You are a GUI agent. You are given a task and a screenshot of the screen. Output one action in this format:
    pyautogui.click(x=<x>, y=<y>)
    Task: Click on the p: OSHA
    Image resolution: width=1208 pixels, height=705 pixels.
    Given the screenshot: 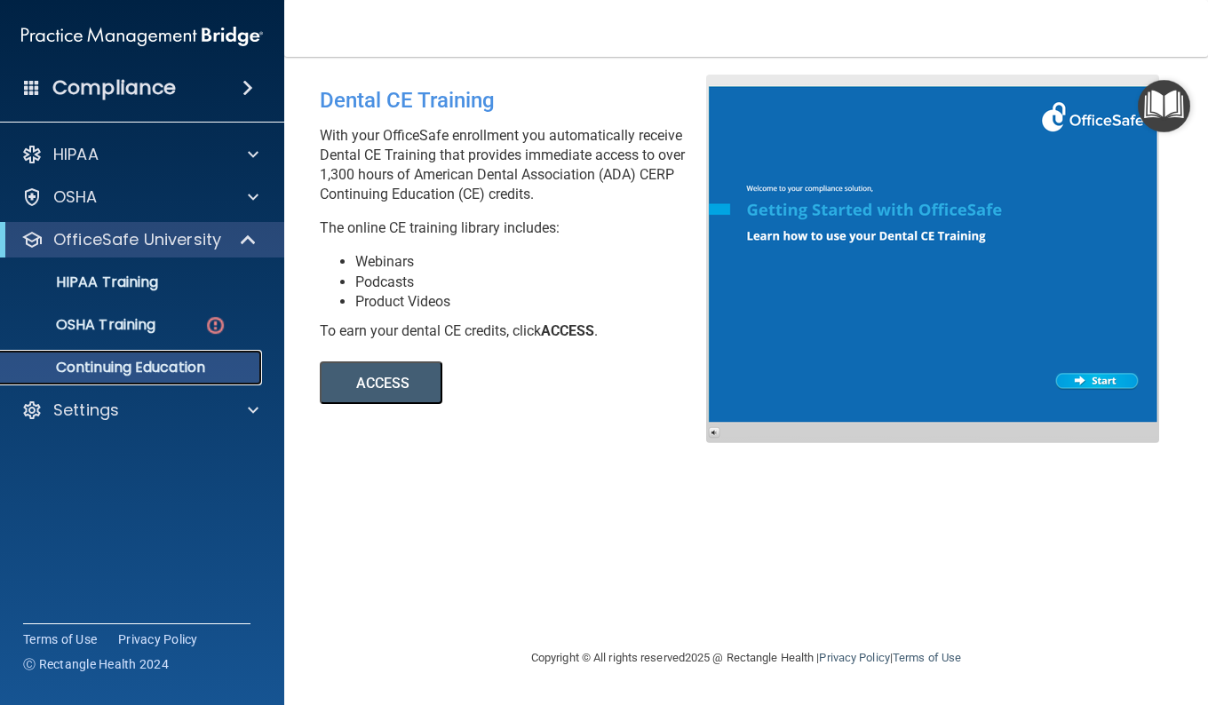 What is the action you would take?
    pyautogui.click(x=75, y=197)
    